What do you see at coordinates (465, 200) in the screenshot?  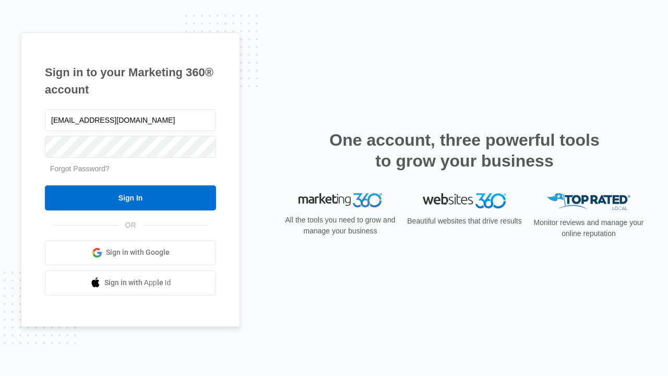 I see `img: Websites 360` at bounding box center [465, 200].